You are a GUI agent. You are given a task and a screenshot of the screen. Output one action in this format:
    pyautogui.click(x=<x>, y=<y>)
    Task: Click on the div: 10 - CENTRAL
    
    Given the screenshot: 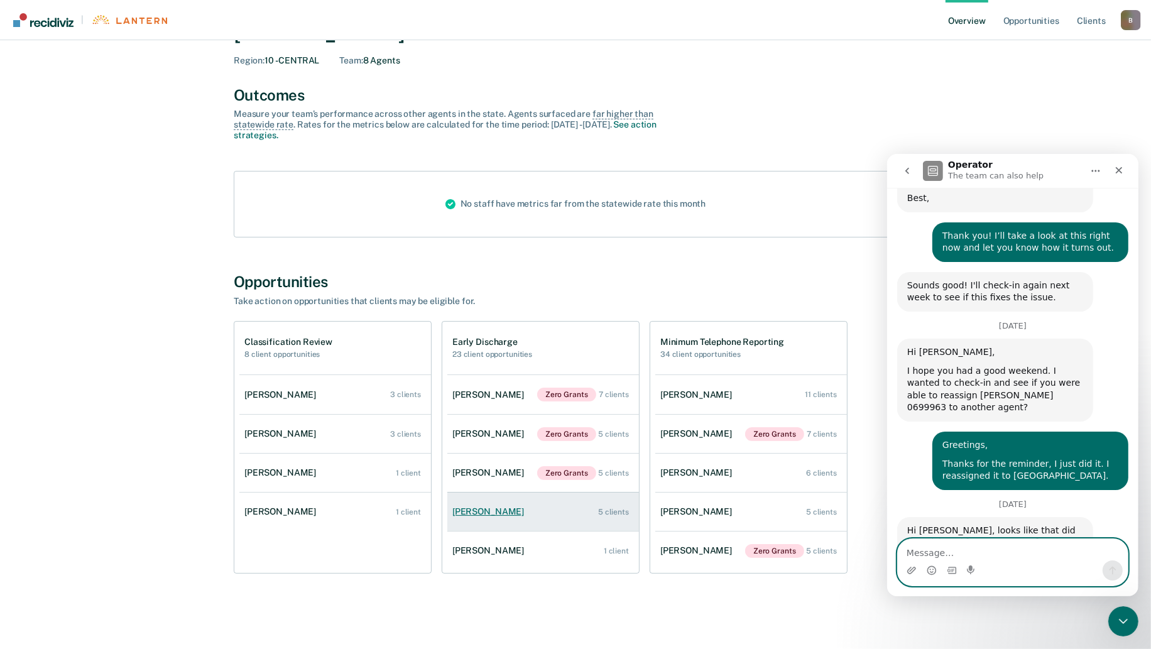 What is the action you would take?
    pyautogui.click(x=276, y=60)
    